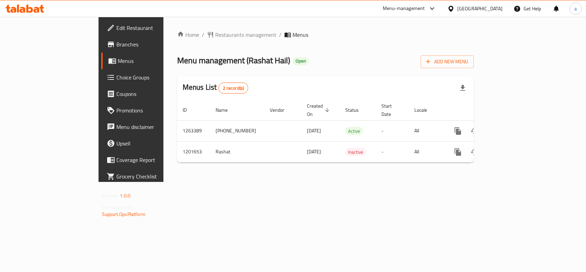 This screenshot has height=272, width=586. I want to click on a: Choice Groups, so click(149, 77).